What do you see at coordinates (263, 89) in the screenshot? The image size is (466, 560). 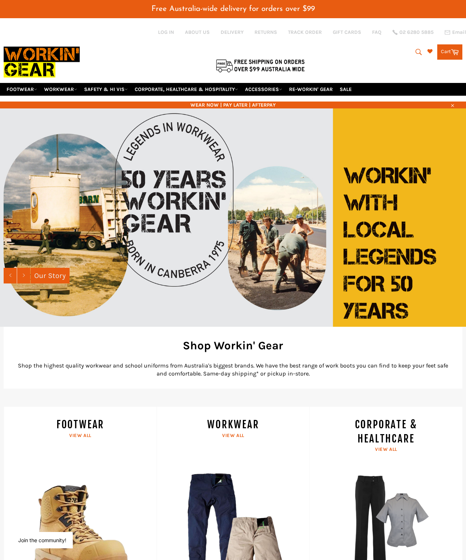 I see `a: ACCESSORIES` at bounding box center [263, 89].